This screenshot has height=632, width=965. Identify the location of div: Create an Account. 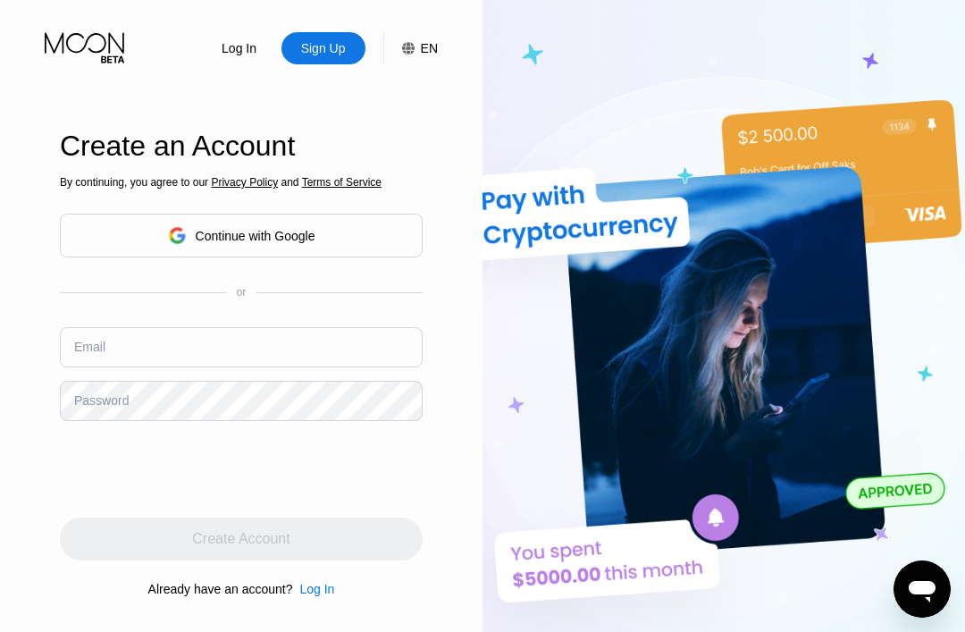
(241, 146).